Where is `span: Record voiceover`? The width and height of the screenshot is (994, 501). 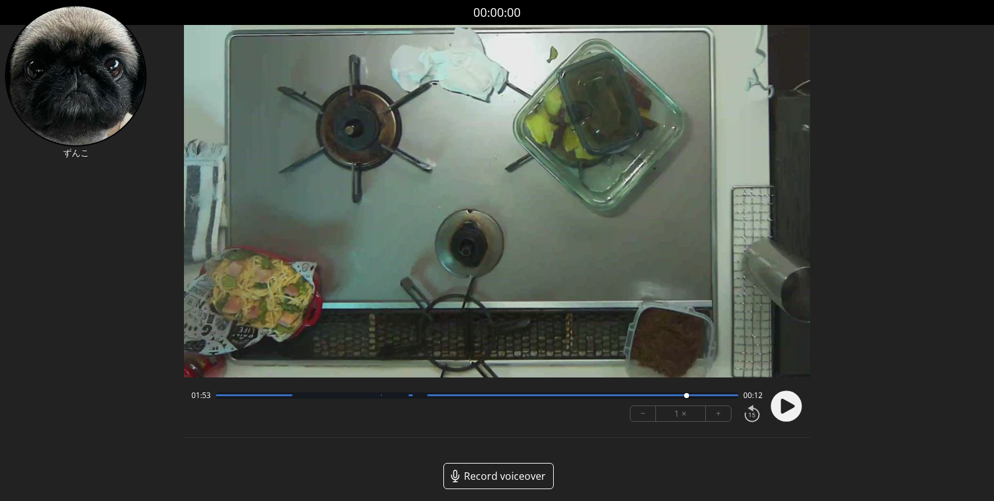 span: Record voiceover is located at coordinates (504, 476).